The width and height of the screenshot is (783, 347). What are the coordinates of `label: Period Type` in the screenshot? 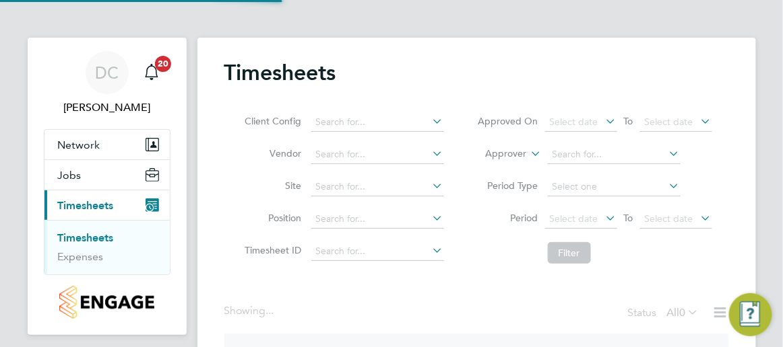 It's located at (508, 186).